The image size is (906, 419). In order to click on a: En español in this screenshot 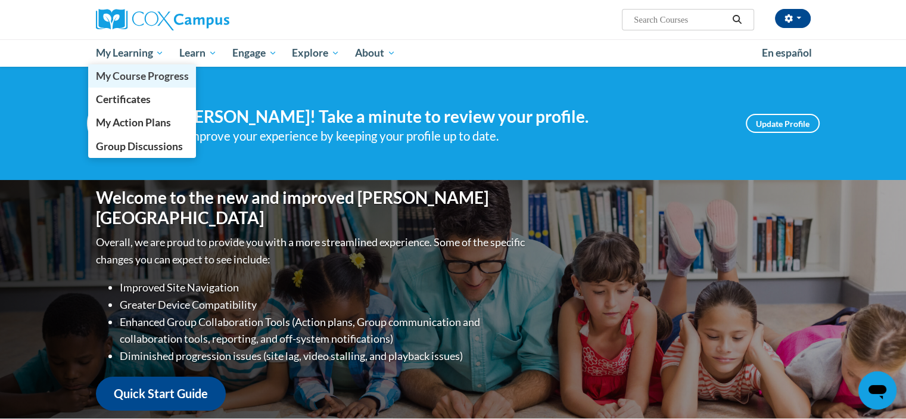, I will do `click(787, 53)`.